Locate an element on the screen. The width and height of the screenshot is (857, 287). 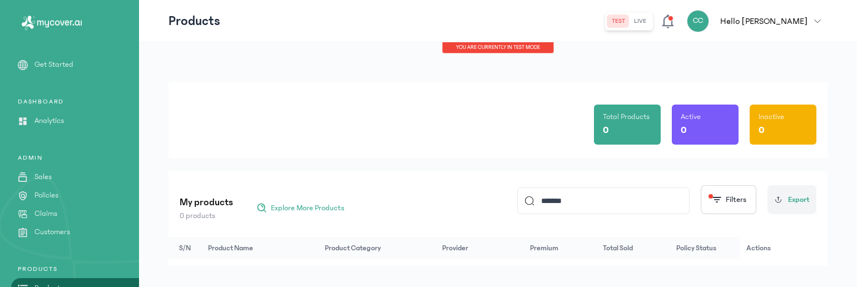
p: Sales is located at coordinates (43, 177).